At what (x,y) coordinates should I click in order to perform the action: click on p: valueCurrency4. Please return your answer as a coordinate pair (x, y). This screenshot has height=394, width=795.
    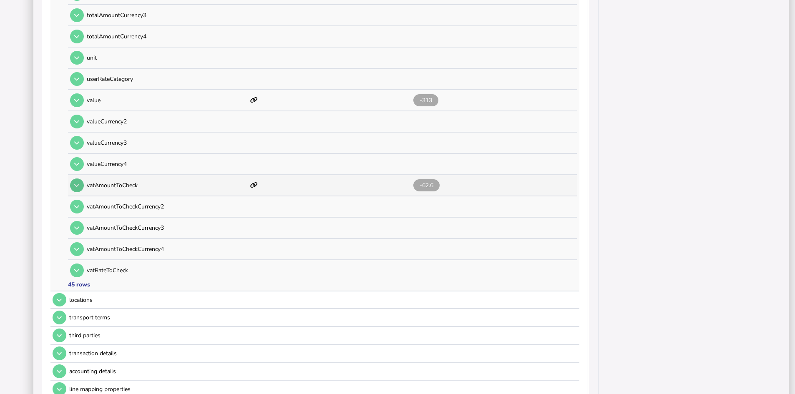
    Looking at the image, I should click on (167, 164).